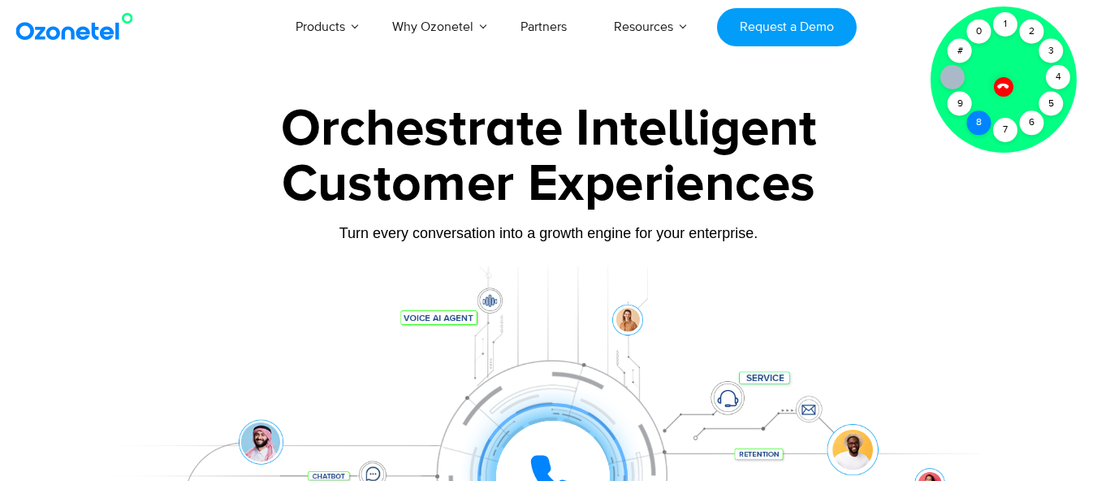  What do you see at coordinates (960, 104) in the screenshot?
I see `div: 9` at bounding box center [960, 104].